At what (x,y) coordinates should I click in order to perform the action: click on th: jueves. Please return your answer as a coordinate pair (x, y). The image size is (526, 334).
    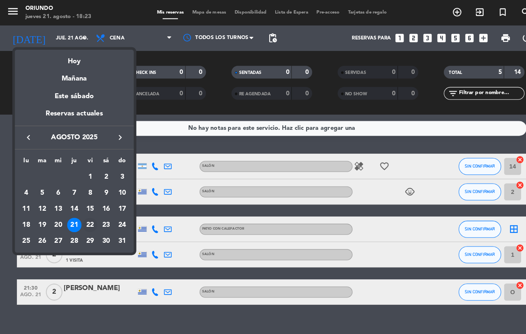
    Looking at the image, I should click on (72, 157).